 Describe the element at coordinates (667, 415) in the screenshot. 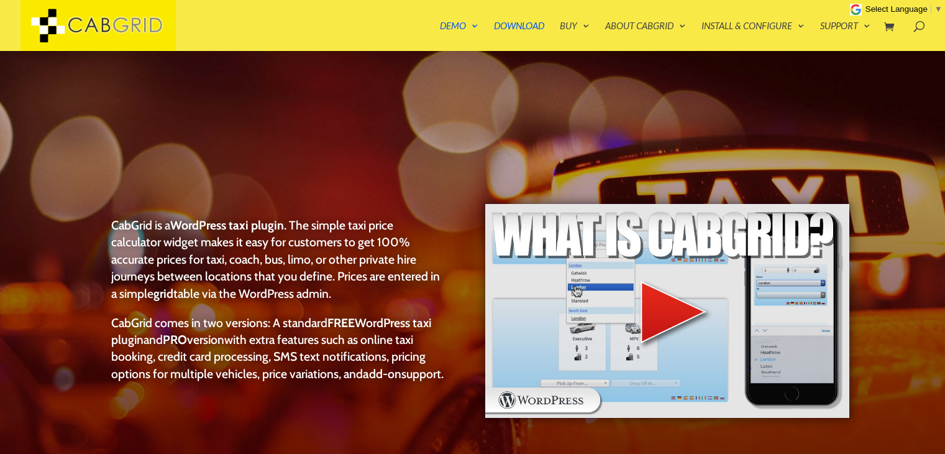

I see `a: WordPress taxi booking plugin Intro Video` at that location.